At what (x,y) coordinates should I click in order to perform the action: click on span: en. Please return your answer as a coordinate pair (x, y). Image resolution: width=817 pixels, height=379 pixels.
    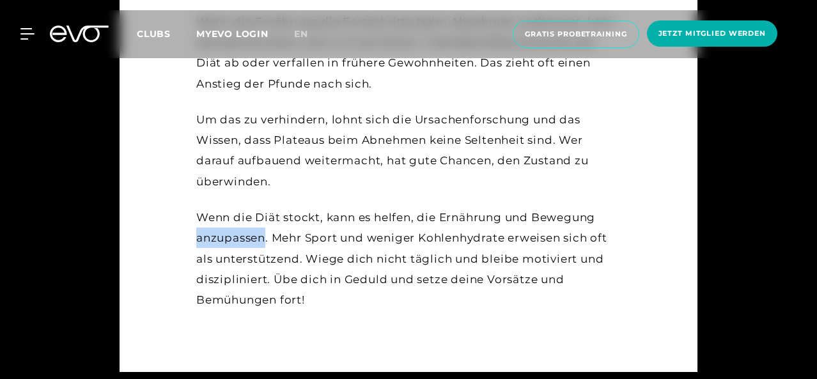
    Looking at the image, I should click on (301, 34).